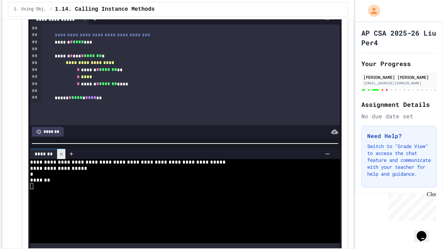  What do you see at coordinates (25, 23) in the screenshot?
I see `div: Chat with us now!Close` at bounding box center [25, 23].